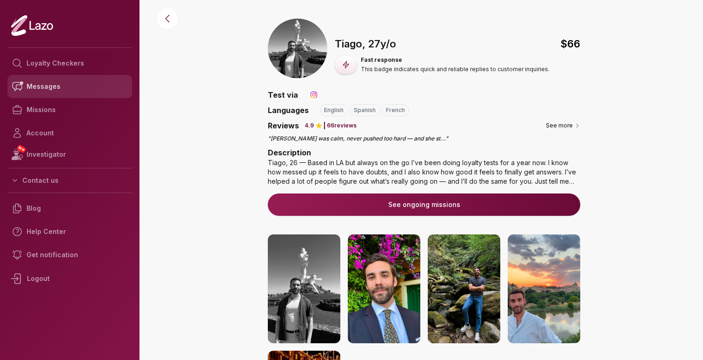 Image resolution: width=703 pixels, height=360 pixels. Describe the element at coordinates (395, 110) in the screenshot. I see `span: french` at that location.